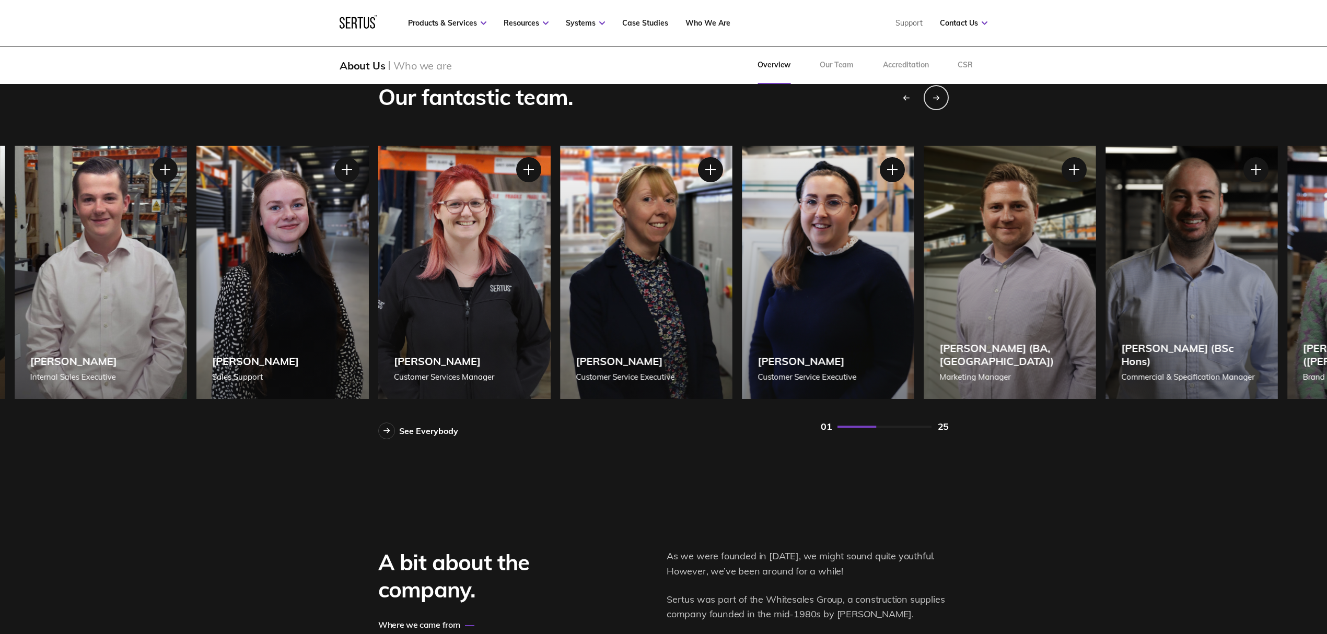 The image size is (1327, 634). What do you see at coordinates (909, 23) in the screenshot?
I see `a: Support` at bounding box center [909, 23].